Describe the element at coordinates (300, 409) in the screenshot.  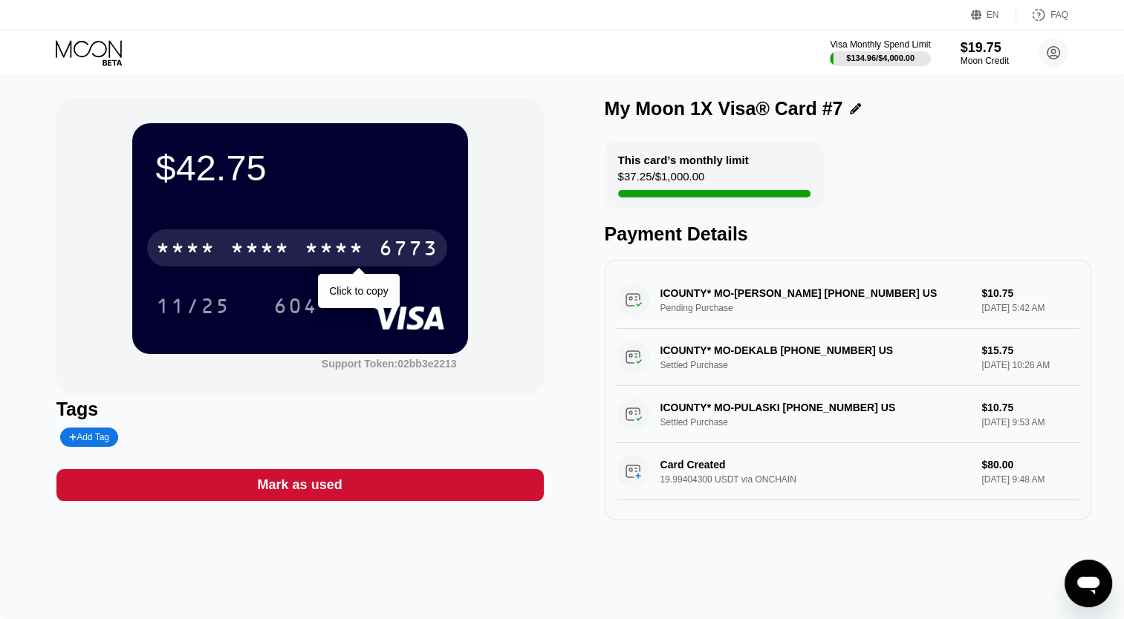
I see `div: Tags` at that location.